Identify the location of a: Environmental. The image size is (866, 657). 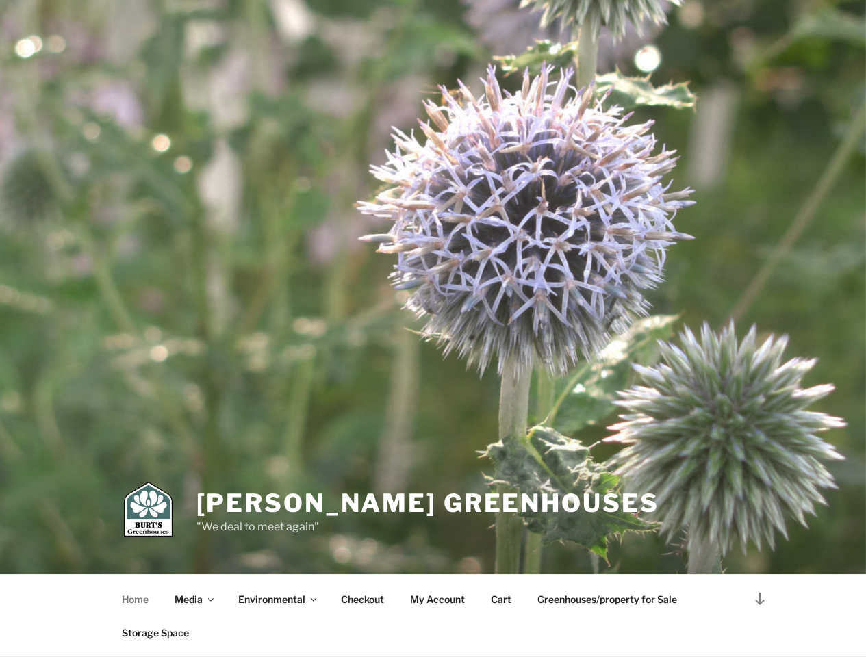
(276, 599).